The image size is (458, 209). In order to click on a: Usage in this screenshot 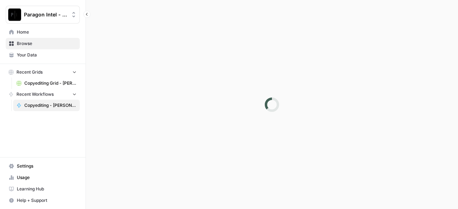, I will do `click(43, 178)`.